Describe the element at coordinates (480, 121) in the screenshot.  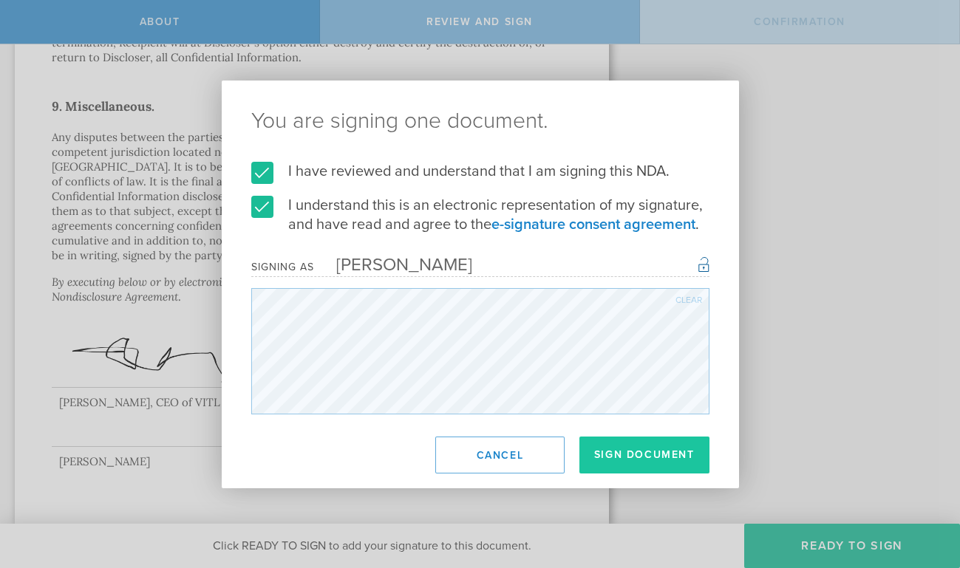
I see `ng-pluralize: You are signing one document.` at that location.